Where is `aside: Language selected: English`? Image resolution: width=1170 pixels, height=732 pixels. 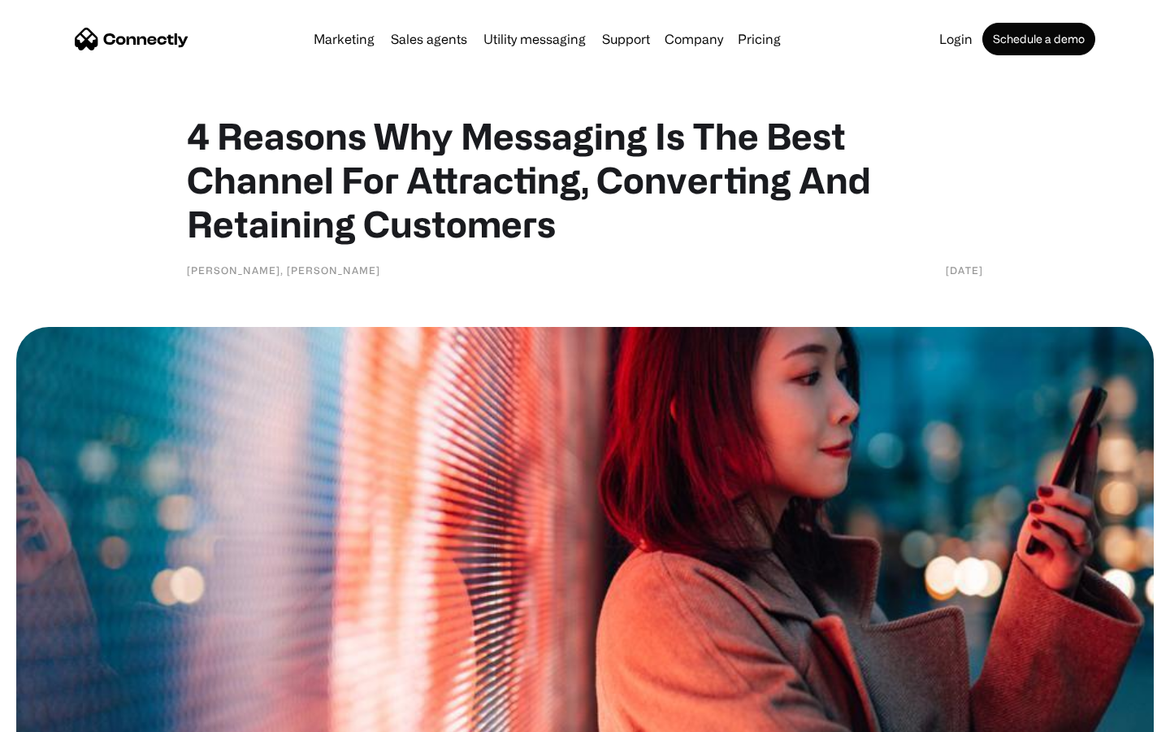 aside: Language selected: English is located at coordinates (57, 714).